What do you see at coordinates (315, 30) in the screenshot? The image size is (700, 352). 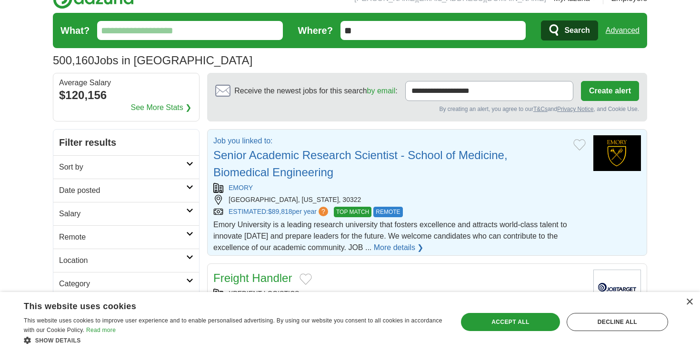 I see `label: Where?` at bounding box center [315, 30].